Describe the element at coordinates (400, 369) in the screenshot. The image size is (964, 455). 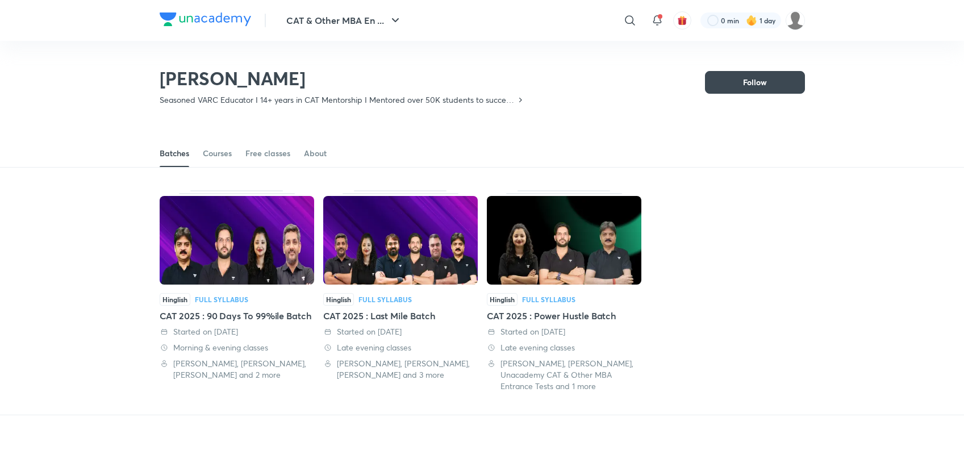
I see `div: Lokesh Agarwal, Ravi Kumar, Ronakkumar Shah and 3 more` at that location.